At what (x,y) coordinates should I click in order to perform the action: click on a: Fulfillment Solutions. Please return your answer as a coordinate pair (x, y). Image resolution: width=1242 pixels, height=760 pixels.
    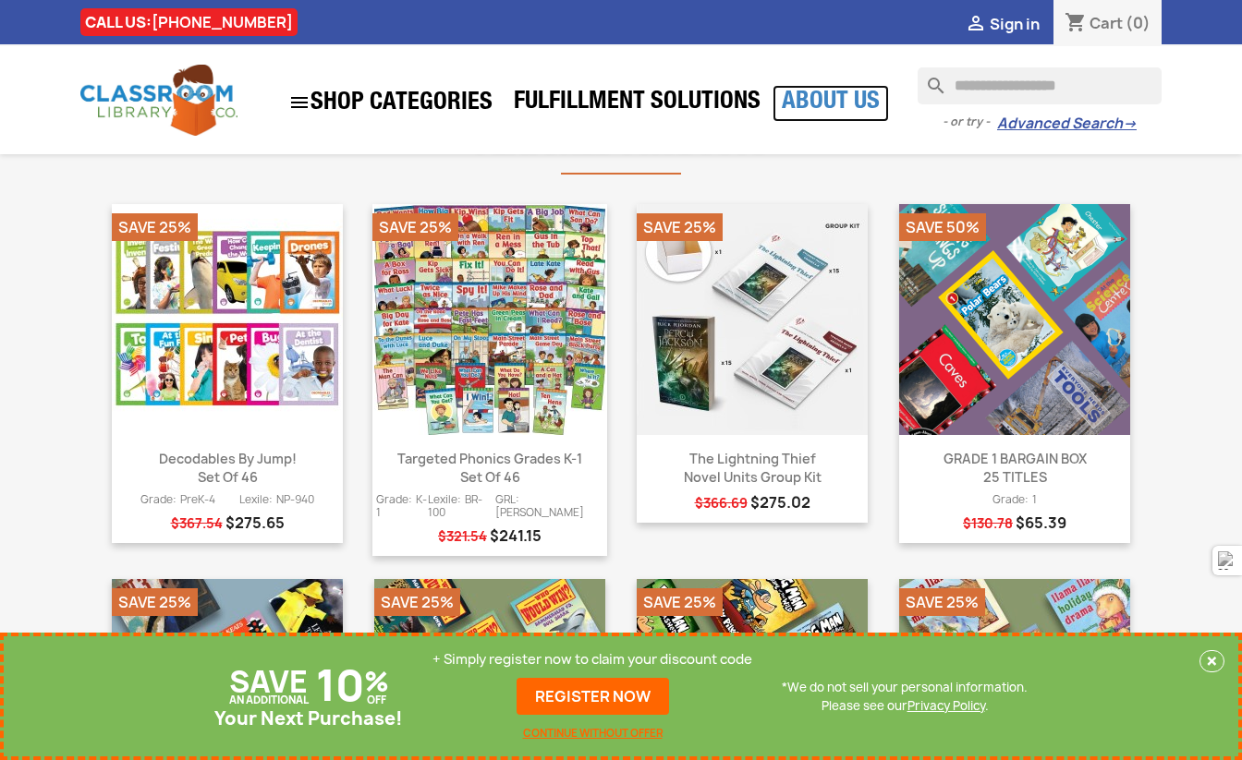
    Looking at the image, I should click on (636, 103).